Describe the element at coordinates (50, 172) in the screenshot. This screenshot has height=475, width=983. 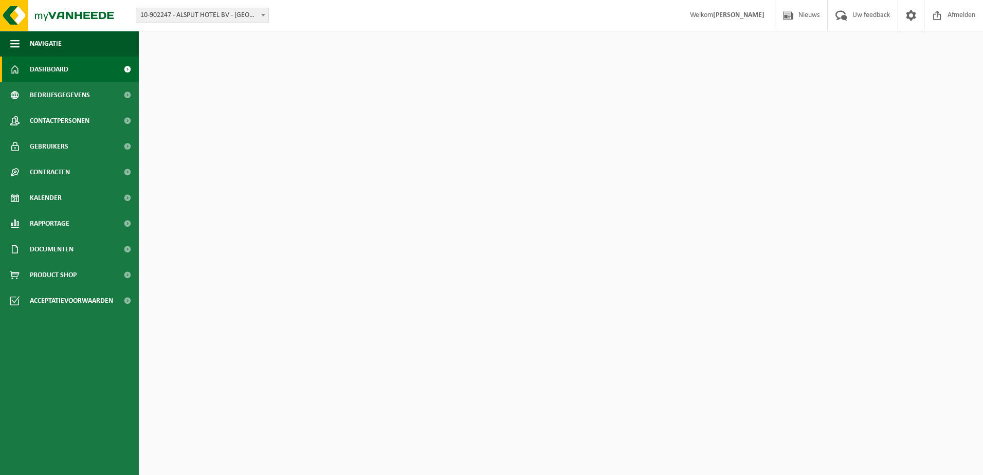
I see `span: Contracten` at that location.